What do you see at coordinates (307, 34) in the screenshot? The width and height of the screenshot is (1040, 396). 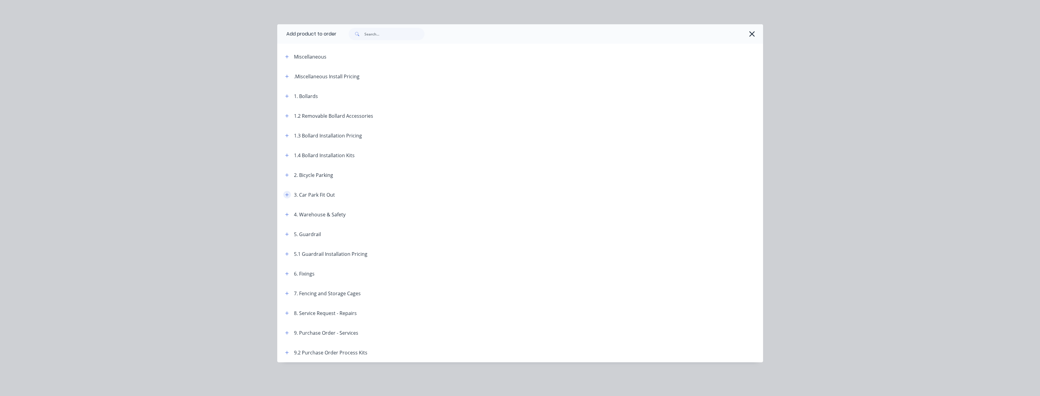 I see `div: Add product to order` at bounding box center [307, 34].